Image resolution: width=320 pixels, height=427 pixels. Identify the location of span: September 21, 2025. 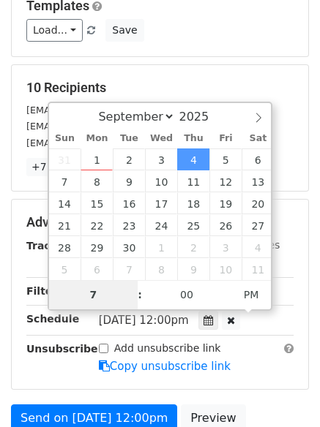
(65, 225).